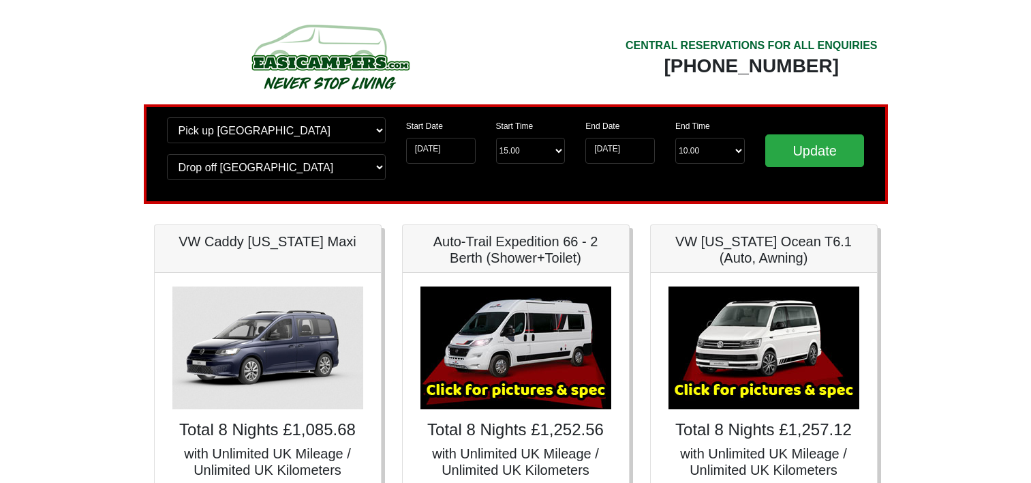 This screenshot has width=1031, height=483. Describe the element at coordinates (764, 348) in the screenshot. I see `img: VW California Ocean T6.1 (Auto, Awning)` at that location.